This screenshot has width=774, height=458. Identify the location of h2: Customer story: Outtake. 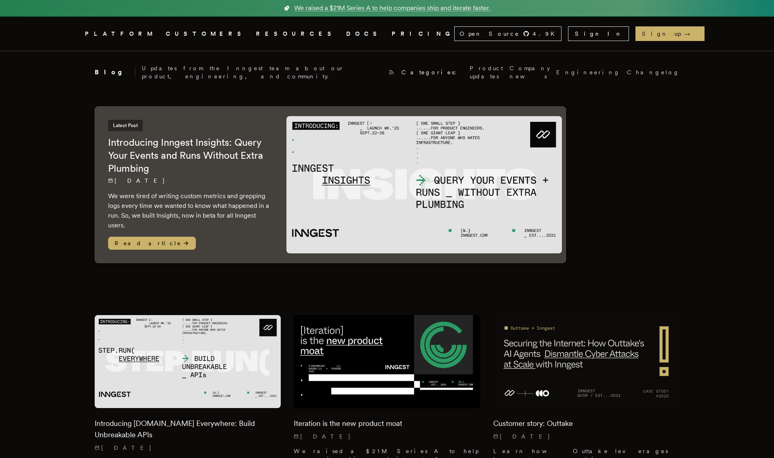
(587, 424).